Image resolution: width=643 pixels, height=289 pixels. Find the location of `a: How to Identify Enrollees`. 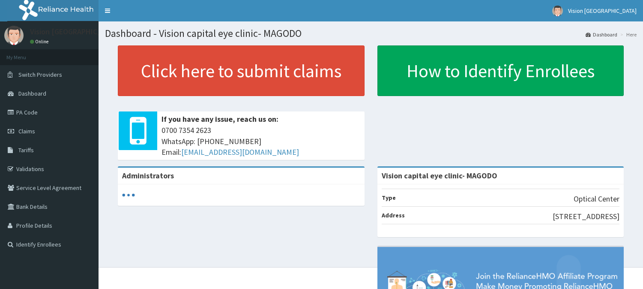

a: How to Identify Enrollees is located at coordinates (501, 71).